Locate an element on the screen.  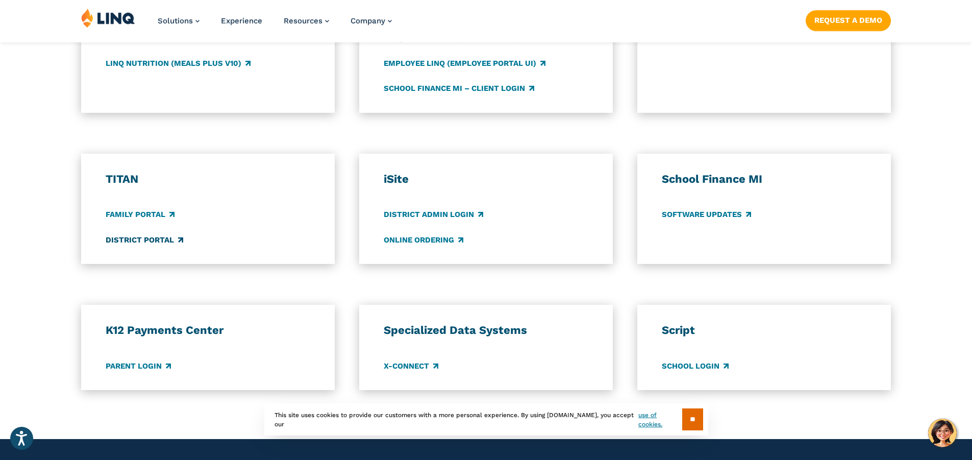
h3: K12 Payments Center is located at coordinates (208, 330).